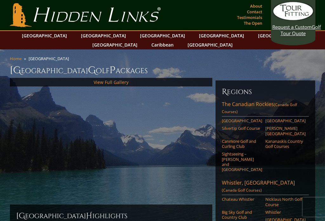 The height and width of the screenshot is (221, 325). What do you see at coordinates (241, 128) in the screenshot?
I see `a: Silvertip Golf Course` at bounding box center [241, 128].